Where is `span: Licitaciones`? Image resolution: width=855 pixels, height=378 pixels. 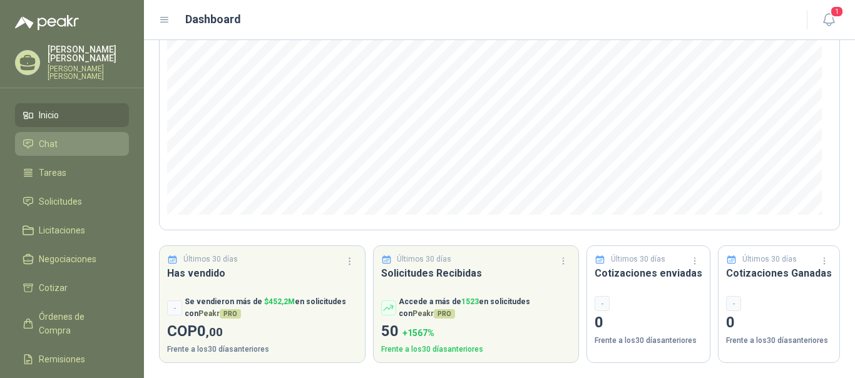 span: Licitaciones is located at coordinates (62, 230).